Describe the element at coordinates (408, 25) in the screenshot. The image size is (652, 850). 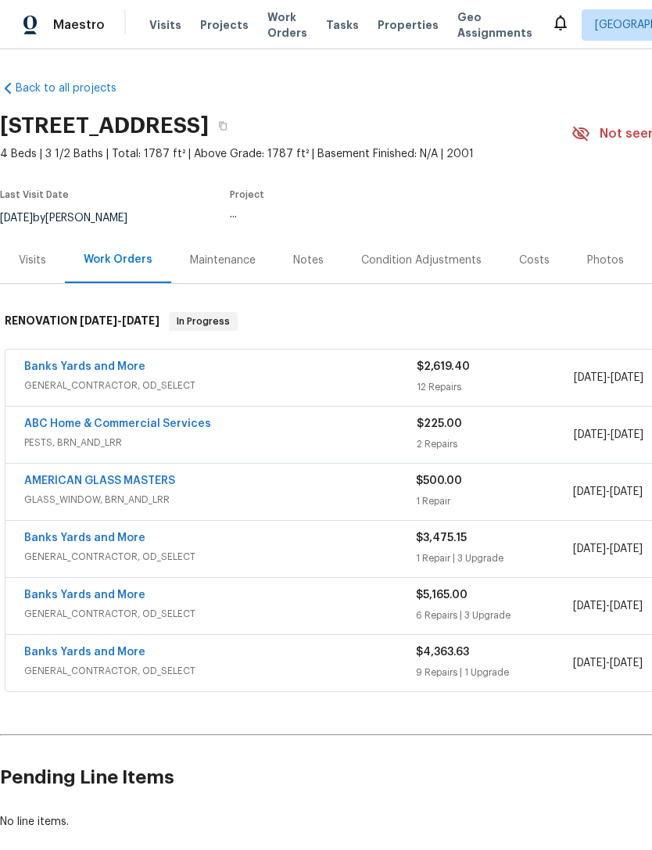
I see `span: Properties` at that location.